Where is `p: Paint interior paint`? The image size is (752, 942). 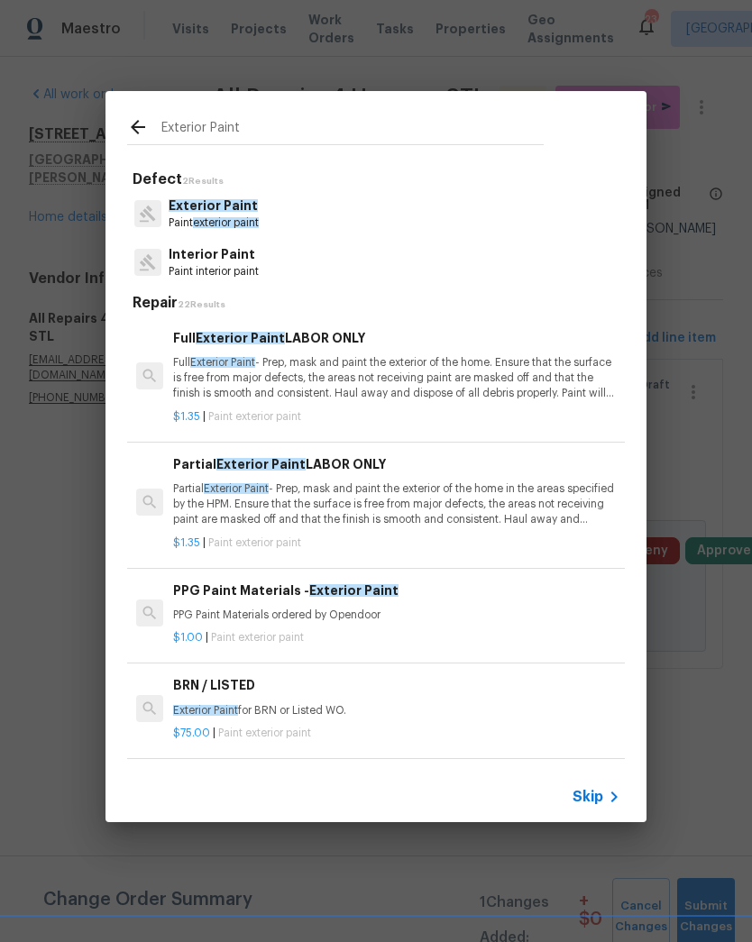
p: Paint interior paint is located at coordinates (214, 271).